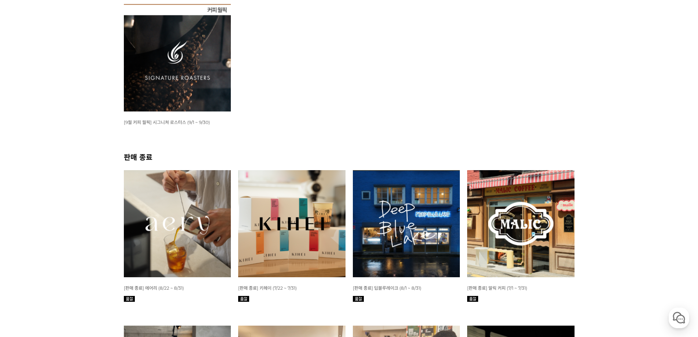 This screenshot has width=698, height=337. What do you see at coordinates (25, 246) in the screenshot?
I see `span: 홈` at bounding box center [25, 246].